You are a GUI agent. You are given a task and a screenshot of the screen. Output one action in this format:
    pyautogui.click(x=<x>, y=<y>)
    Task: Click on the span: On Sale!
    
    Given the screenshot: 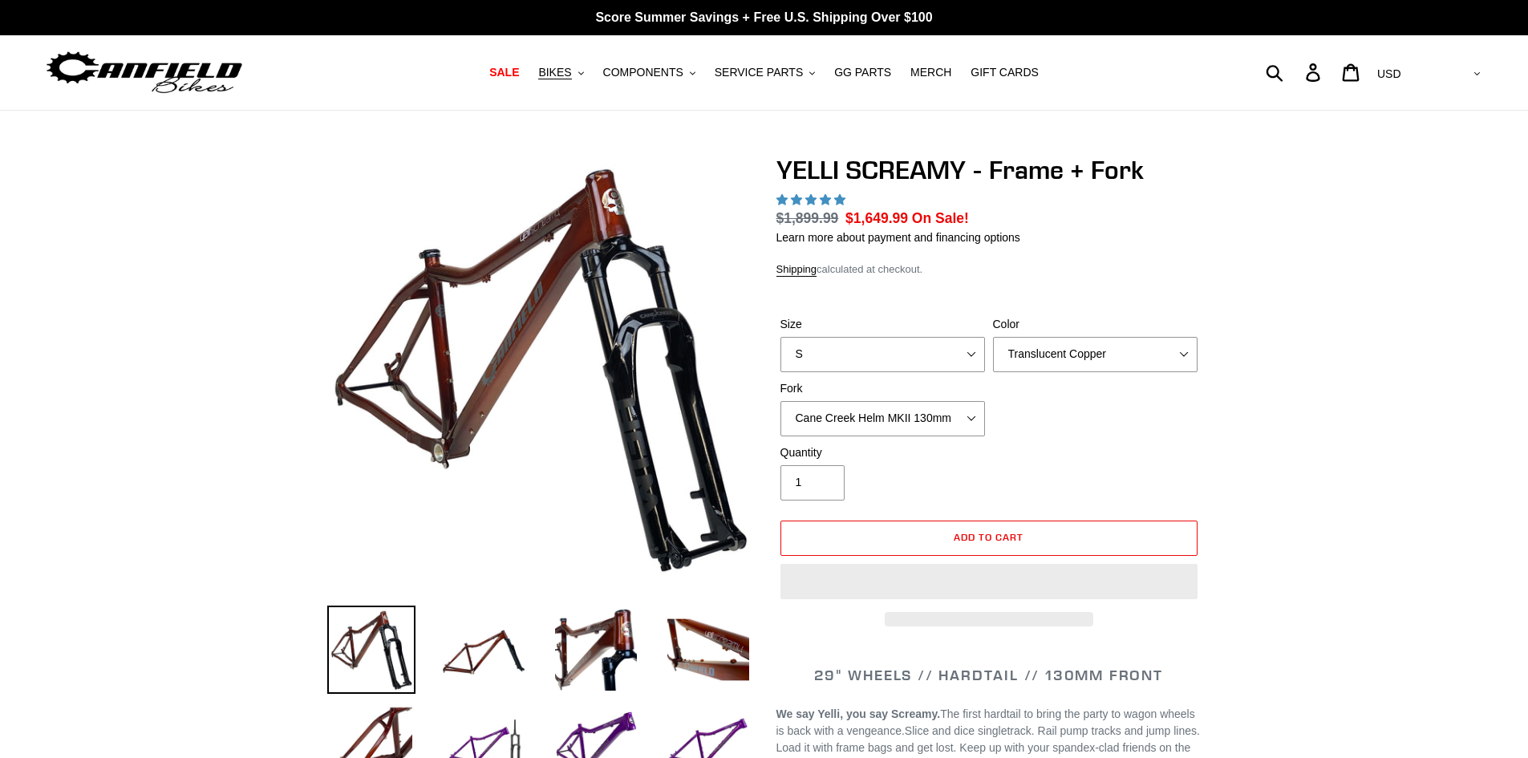 What is the action you would take?
    pyautogui.click(x=940, y=218)
    